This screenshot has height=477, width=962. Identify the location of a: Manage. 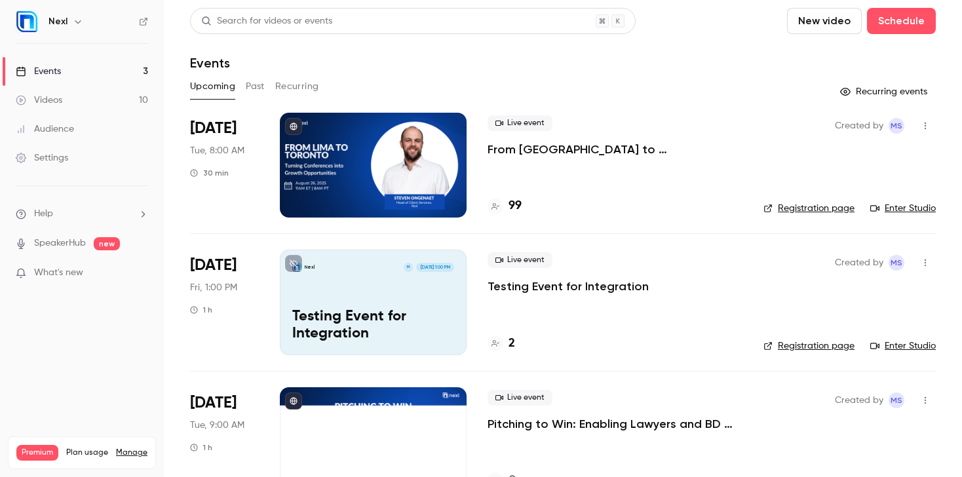
(132, 453).